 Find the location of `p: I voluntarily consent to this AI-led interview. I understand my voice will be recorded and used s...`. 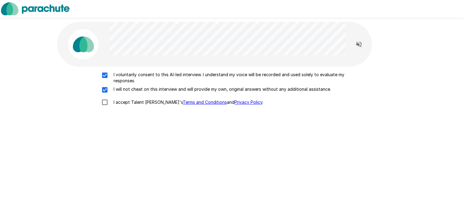

p: I voluntarily consent to this AI-led interview. I understand my voice will be recorded and used s... is located at coordinates (239, 78).